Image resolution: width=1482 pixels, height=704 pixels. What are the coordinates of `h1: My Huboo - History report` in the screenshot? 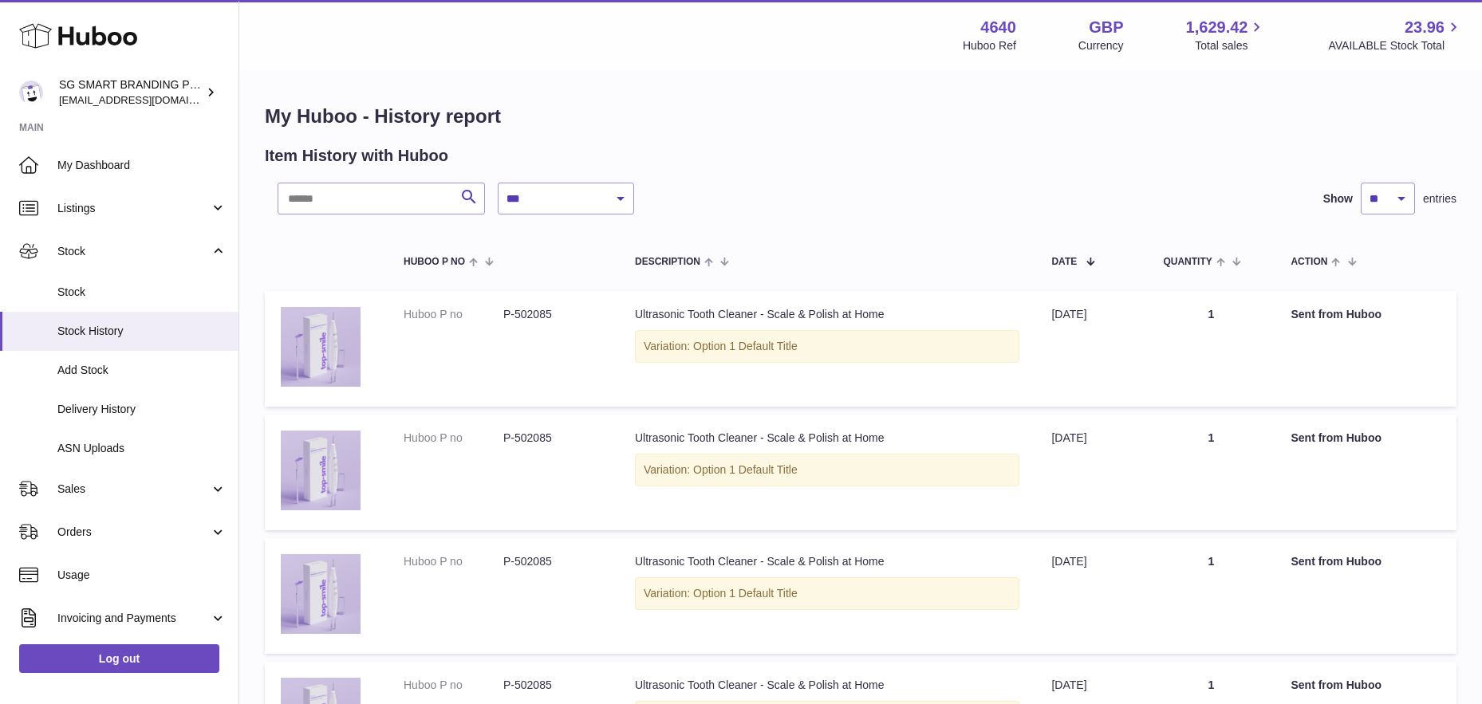 It's located at (861, 116).